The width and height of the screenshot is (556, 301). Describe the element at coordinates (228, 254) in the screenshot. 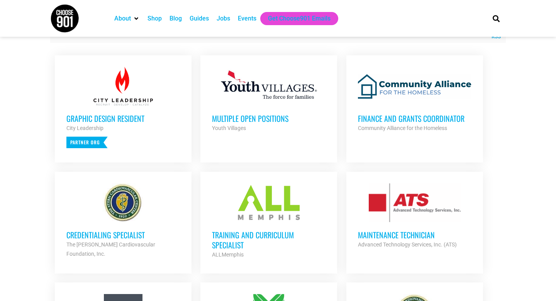

I see `strong: ALLMemphis` at that location.